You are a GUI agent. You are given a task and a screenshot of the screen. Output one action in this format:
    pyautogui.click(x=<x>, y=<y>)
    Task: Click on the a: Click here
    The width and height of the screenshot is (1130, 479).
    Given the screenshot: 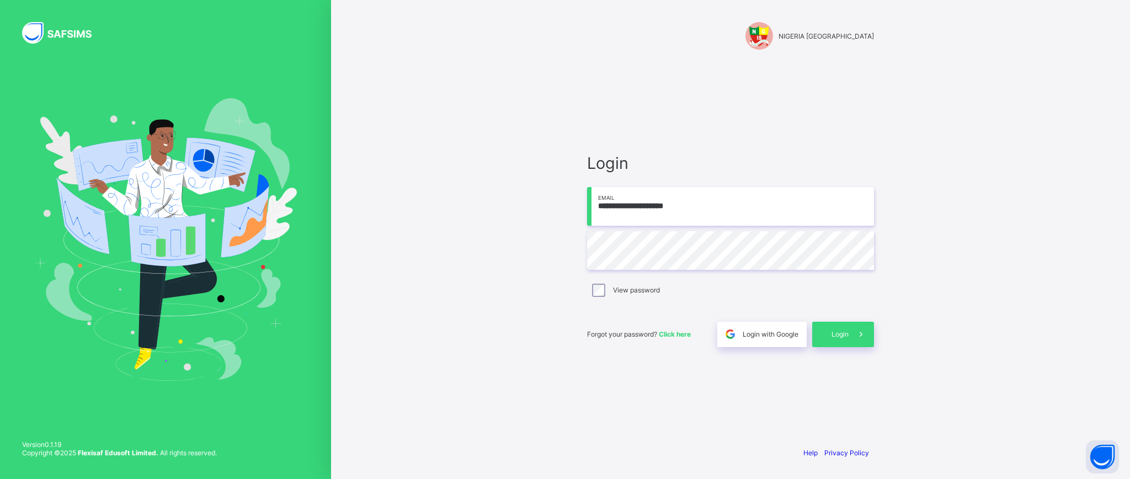 What is the action you would take?
    pyautogui.click(x=675, y=334)
    